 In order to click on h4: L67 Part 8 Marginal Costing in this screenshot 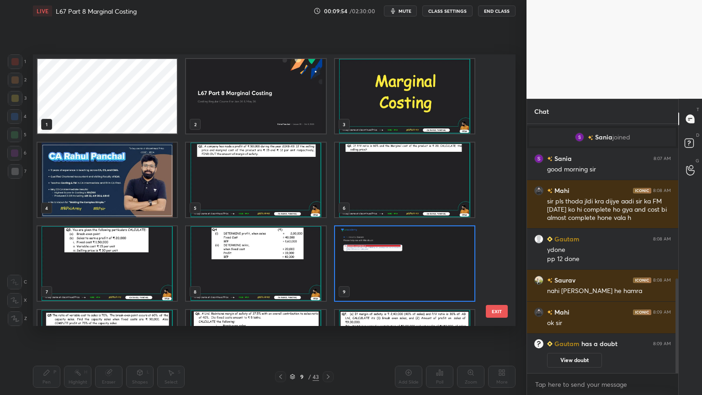, I will do `click(96, 11)`.